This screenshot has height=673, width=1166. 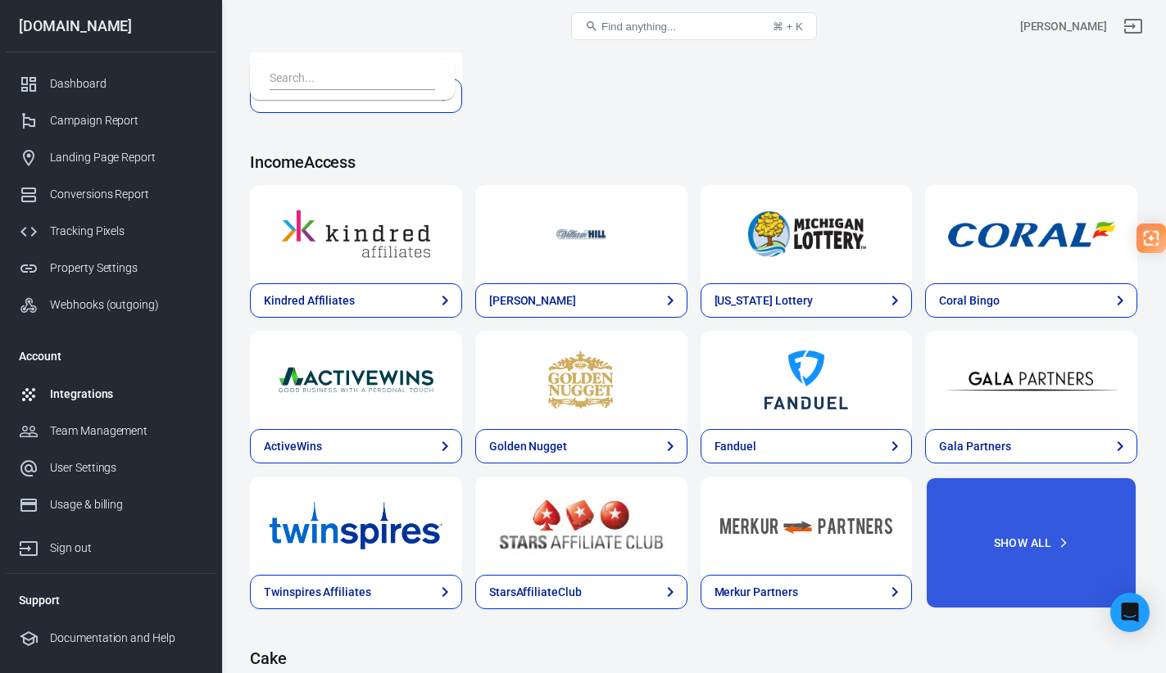 I want to click on span: Find anything..., so click(x=638, y=26).